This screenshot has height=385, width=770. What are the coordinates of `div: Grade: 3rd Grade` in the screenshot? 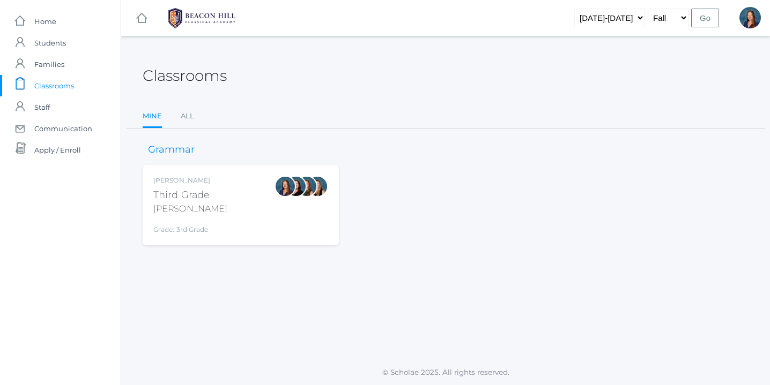 It's located at (190, 227).